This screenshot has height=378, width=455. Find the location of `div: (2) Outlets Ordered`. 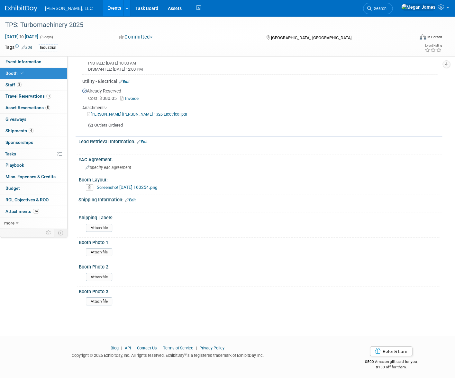

div: (2) Outlets Ordered is located at coordinates (260, 123).